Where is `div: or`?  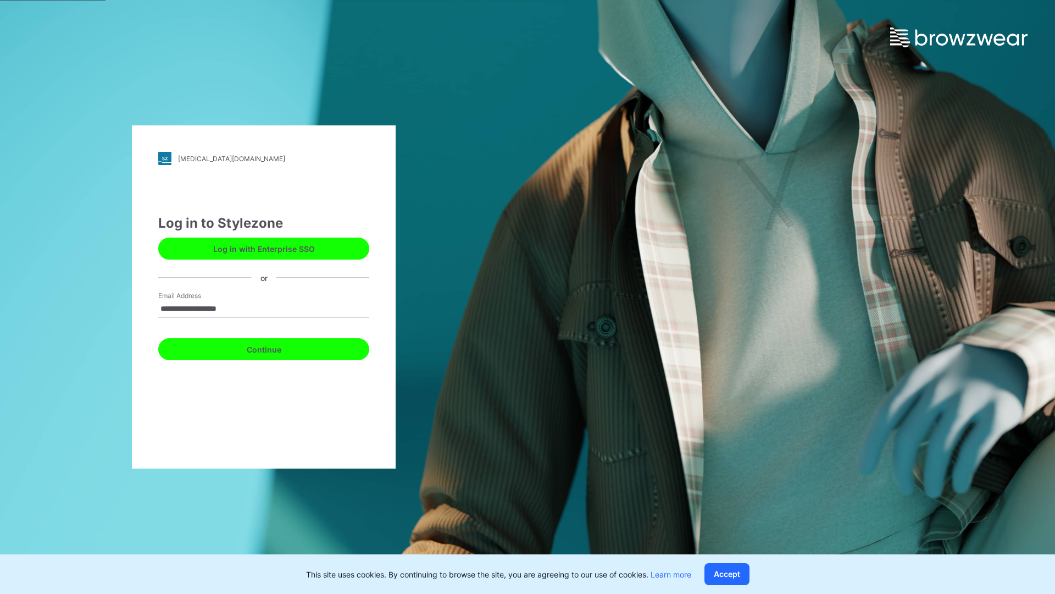 div: or is located at coordinates (264, 277).